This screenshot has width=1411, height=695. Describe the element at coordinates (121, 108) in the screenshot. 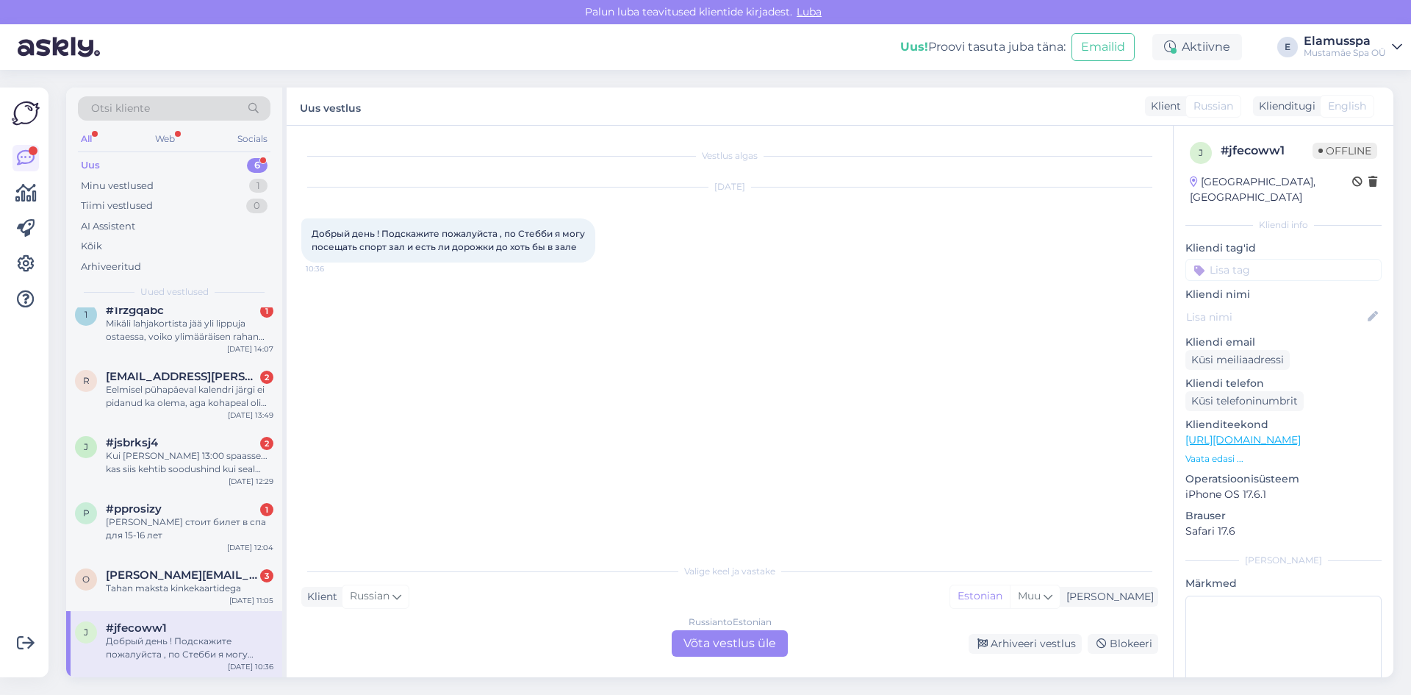

I see `span: Otsi kliente` at that location.